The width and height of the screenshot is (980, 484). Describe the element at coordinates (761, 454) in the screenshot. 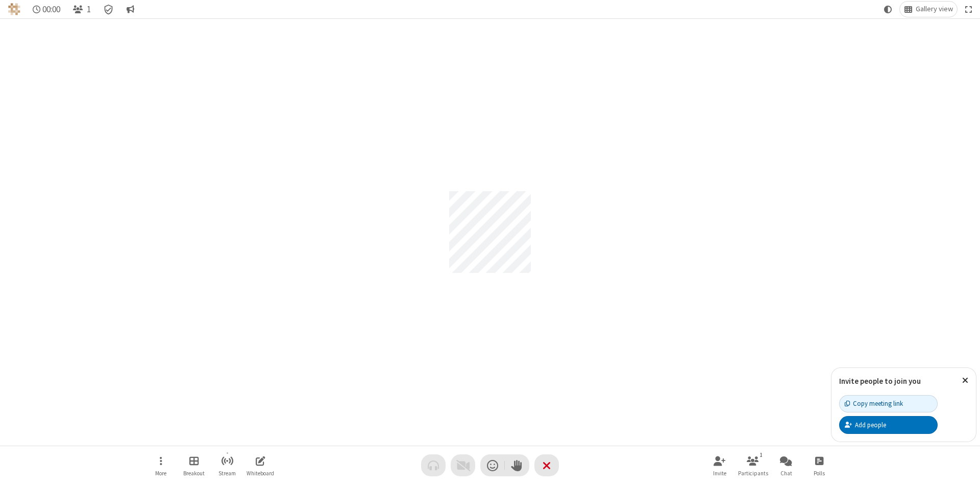

I see `div: 1` at that location.